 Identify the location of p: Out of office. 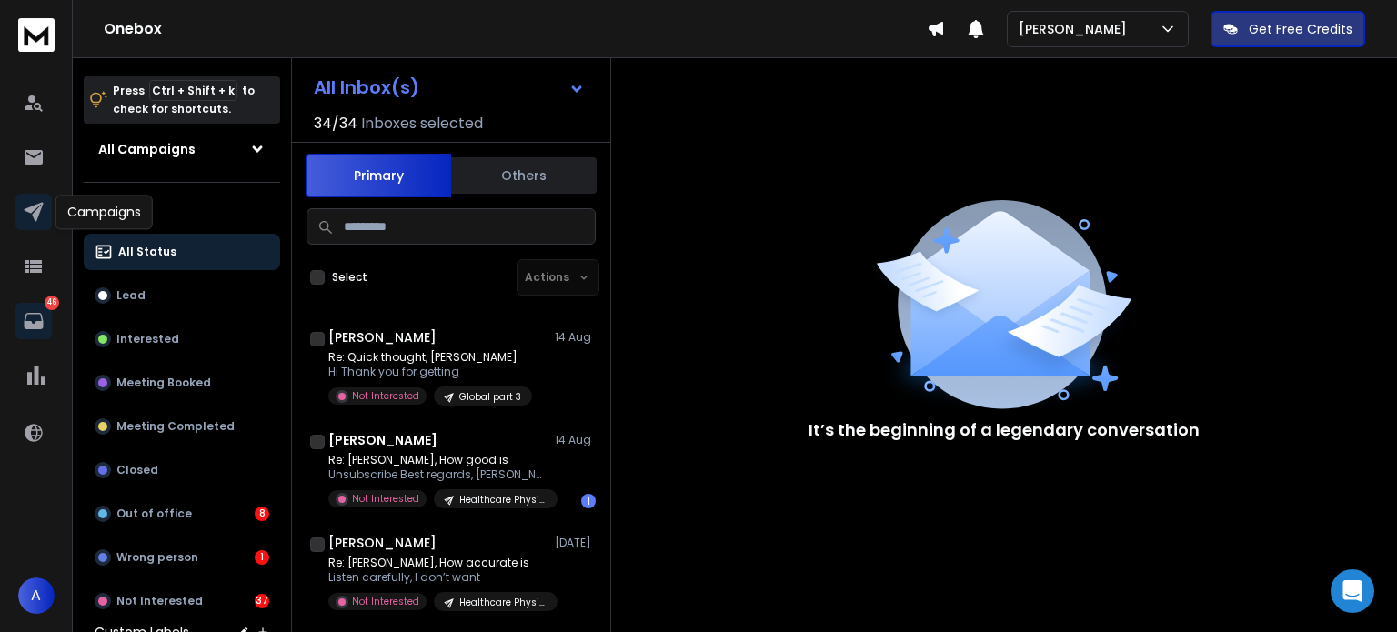
(154, 514).